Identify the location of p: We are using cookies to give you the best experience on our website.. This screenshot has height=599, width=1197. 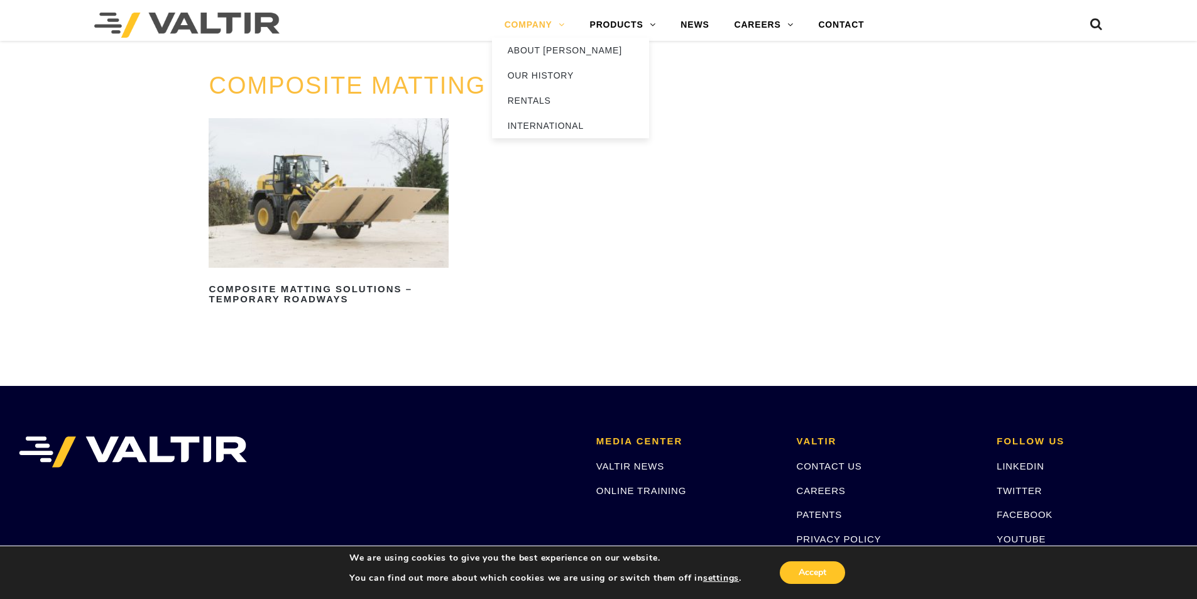
(545, 558).